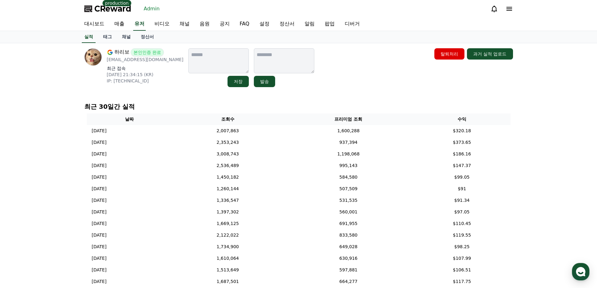  Describe the element at coordinates (299, 107) in the screenshot. I see `p: 최근 30일간 실적` at that location.